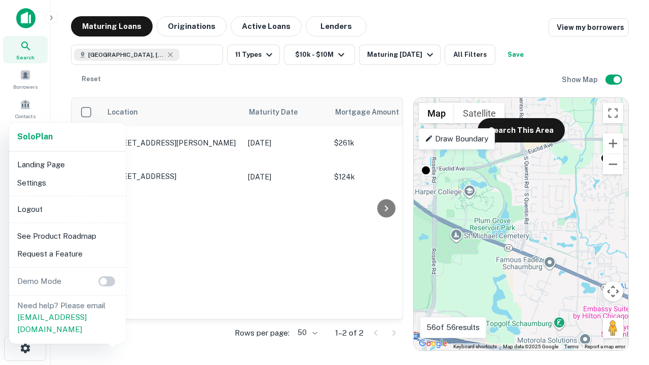 The width and height of the screenshot is (649, 365). Describe the element at coordinates (67, 236) in the screenshot. I see `li: See Product Roadmap` at that location.